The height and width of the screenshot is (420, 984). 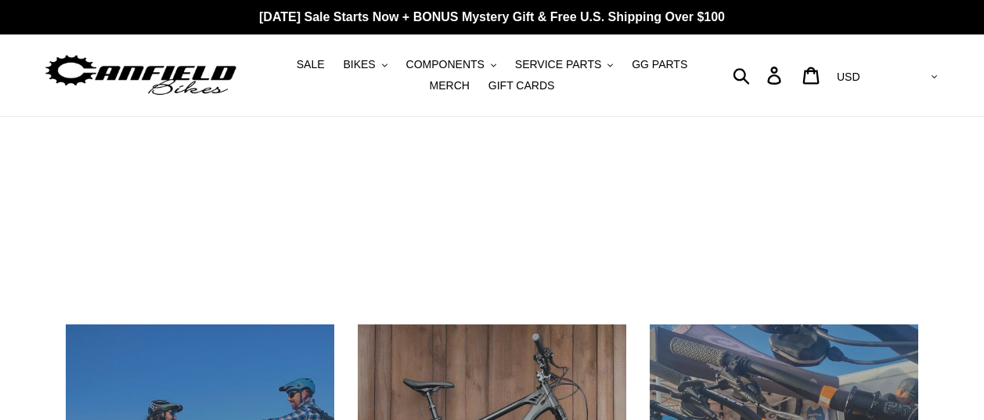 I want to click on span: GG PARTS, so click(x=659, y=64).